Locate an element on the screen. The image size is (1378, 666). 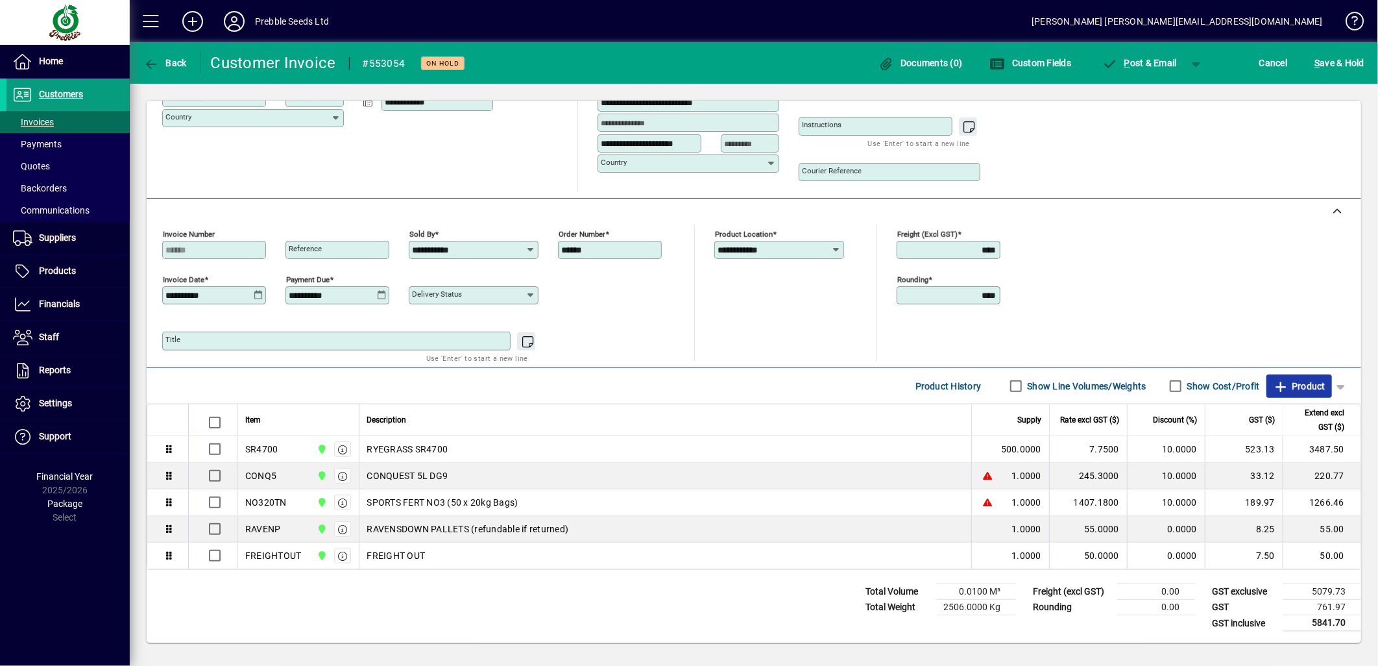
td: 5079.73 is located at coordinates (1322, 592).